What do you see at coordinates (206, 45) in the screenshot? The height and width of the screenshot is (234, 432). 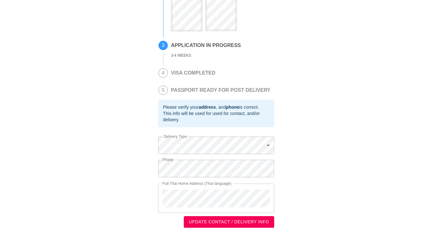 I see `h2: APPLICATION IN PROGRESS` at bounding box center [206, 45].